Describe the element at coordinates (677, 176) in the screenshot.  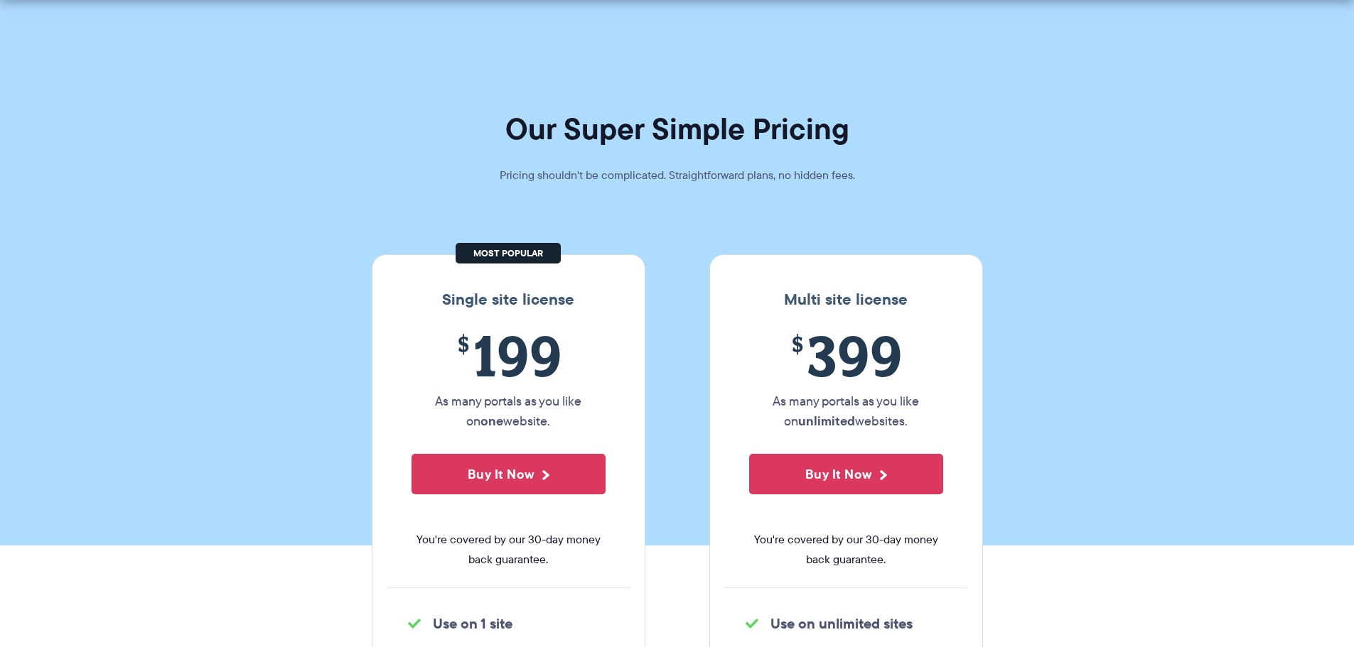
I see `p: Pricing shouldn't be complicated. Straightforward plans, no hidden fees.` at that location.